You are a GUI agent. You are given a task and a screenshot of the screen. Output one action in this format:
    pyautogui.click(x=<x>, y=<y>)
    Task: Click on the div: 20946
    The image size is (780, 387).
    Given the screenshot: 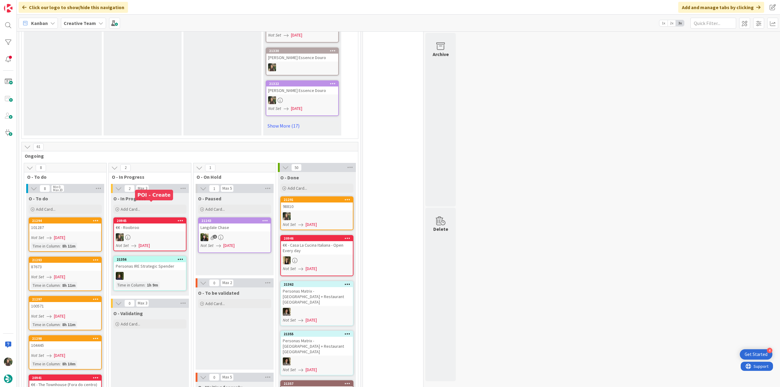 What is the action you would take?
    pyautogui.click(x=318, y=239)
    